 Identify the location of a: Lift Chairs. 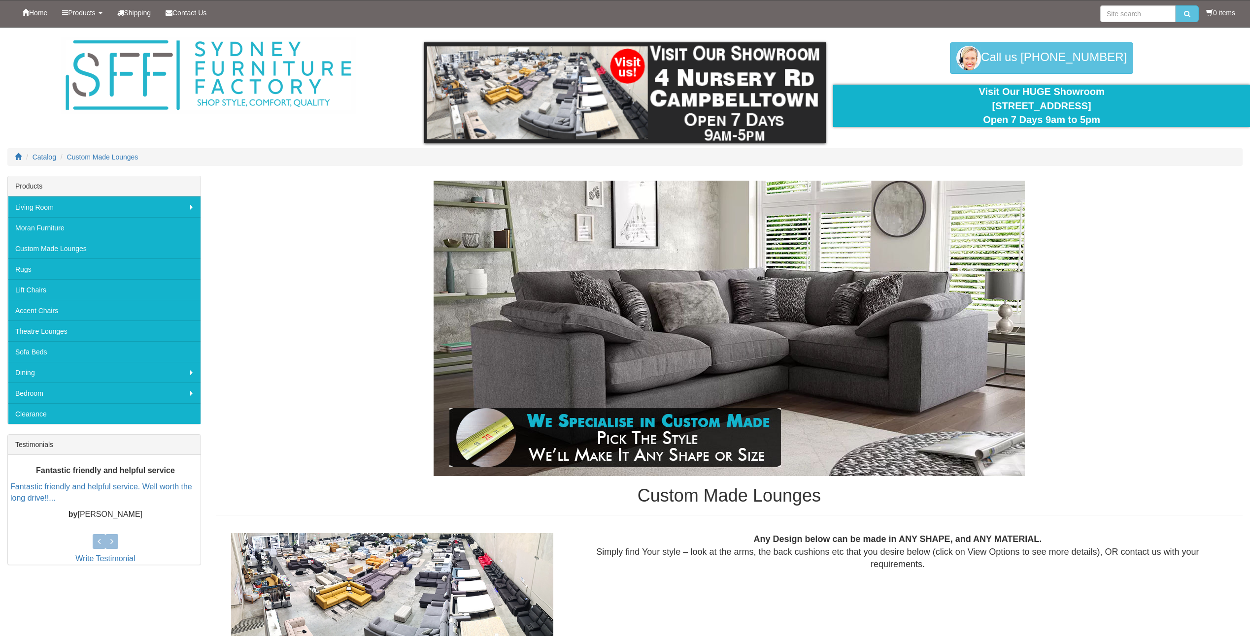
(104, 290).